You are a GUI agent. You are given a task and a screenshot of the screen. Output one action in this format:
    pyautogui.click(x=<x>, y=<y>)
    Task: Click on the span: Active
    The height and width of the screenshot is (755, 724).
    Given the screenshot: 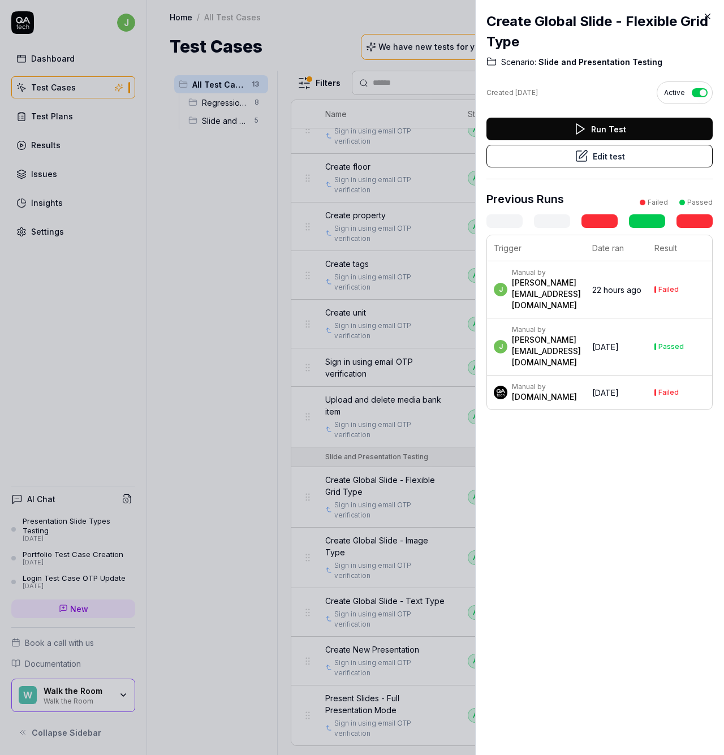 What is the action you would take?
    pyautogui.click(x=674, y=93)
    